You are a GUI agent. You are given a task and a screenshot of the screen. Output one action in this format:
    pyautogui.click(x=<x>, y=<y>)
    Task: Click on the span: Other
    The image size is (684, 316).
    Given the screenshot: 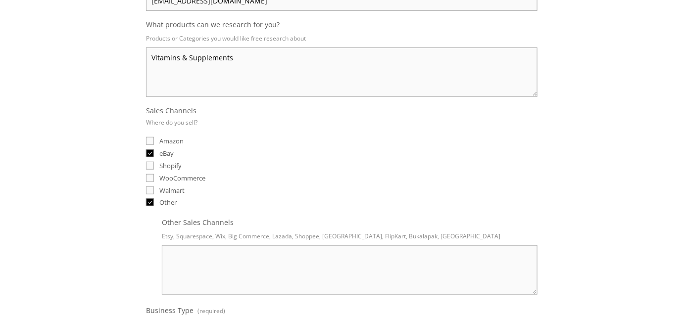 What is the action you would take?
    pyautogui.click(x=168, y=202)
    